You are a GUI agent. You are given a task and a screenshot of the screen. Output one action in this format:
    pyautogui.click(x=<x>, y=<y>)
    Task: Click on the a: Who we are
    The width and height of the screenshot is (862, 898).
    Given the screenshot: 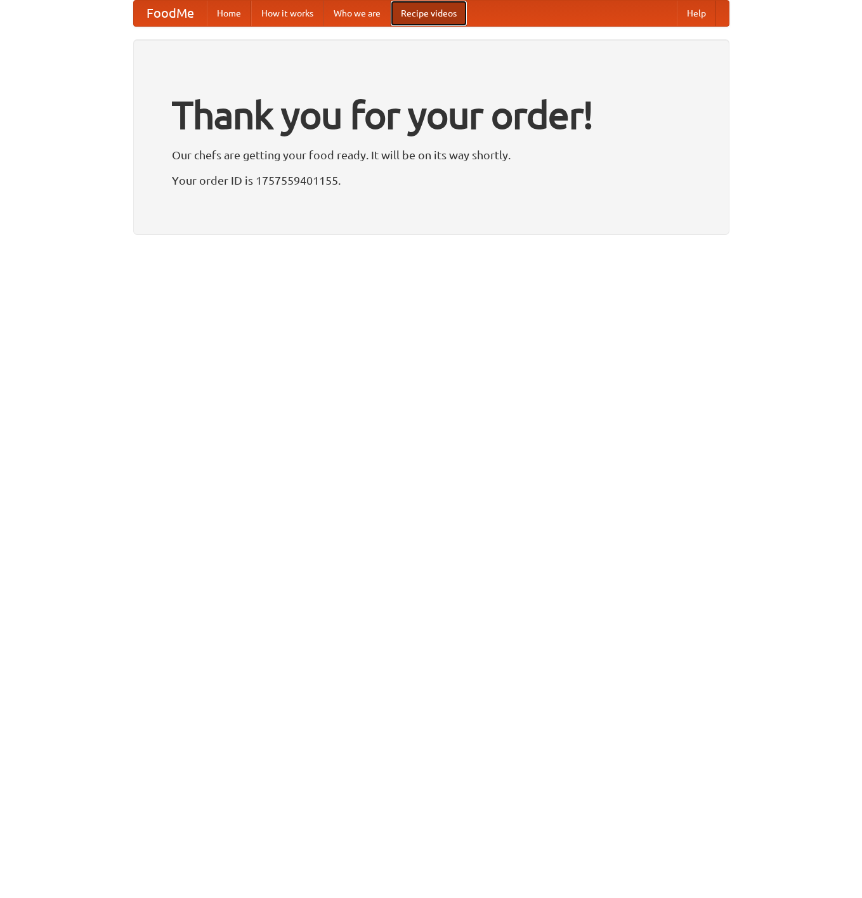 What is the action you would take?
    pyautogui.click(x=357, y=13)
    